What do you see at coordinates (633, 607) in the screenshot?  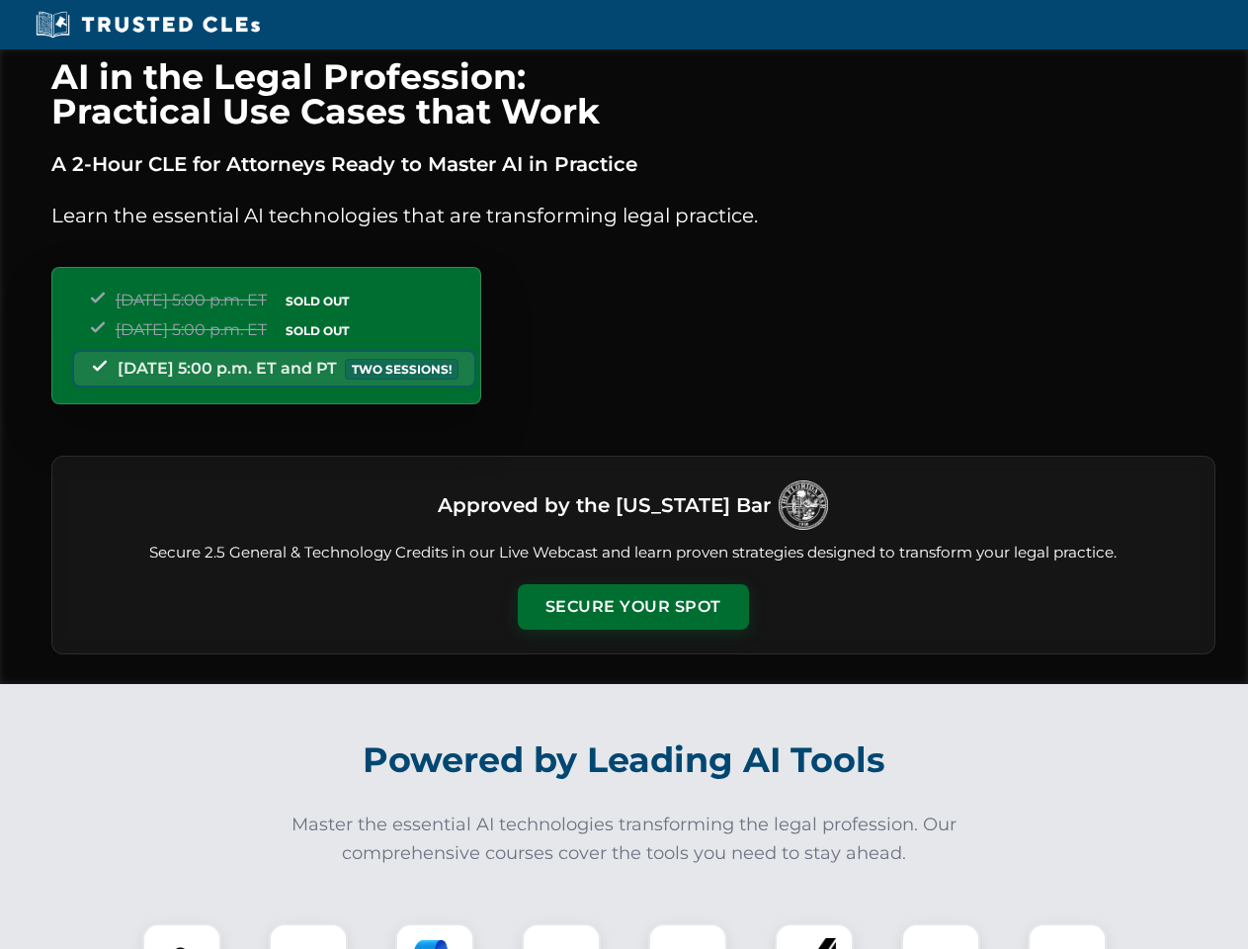 I see `button: Secure Your Spot` at bounding box center [633, 607].